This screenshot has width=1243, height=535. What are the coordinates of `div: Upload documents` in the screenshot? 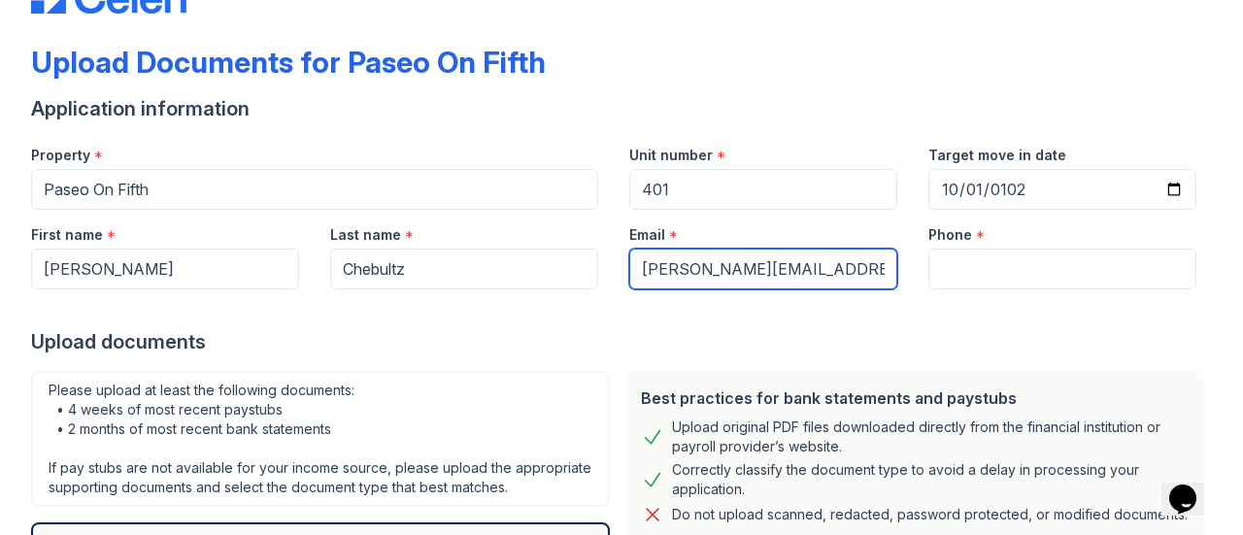 It's located at (621, 342).